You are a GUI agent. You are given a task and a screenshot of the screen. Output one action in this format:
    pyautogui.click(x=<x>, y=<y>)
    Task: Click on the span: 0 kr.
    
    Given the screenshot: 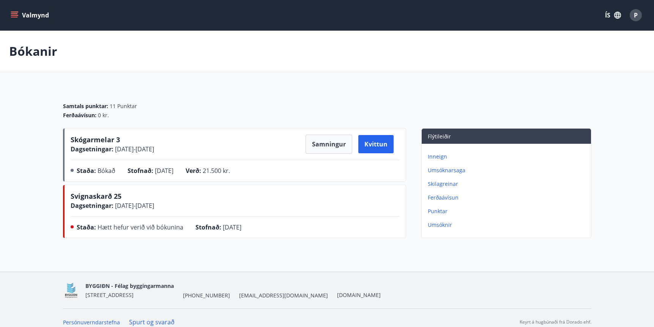 What is the action you would take?
    pyautogui.click(x=103, y=115)
    